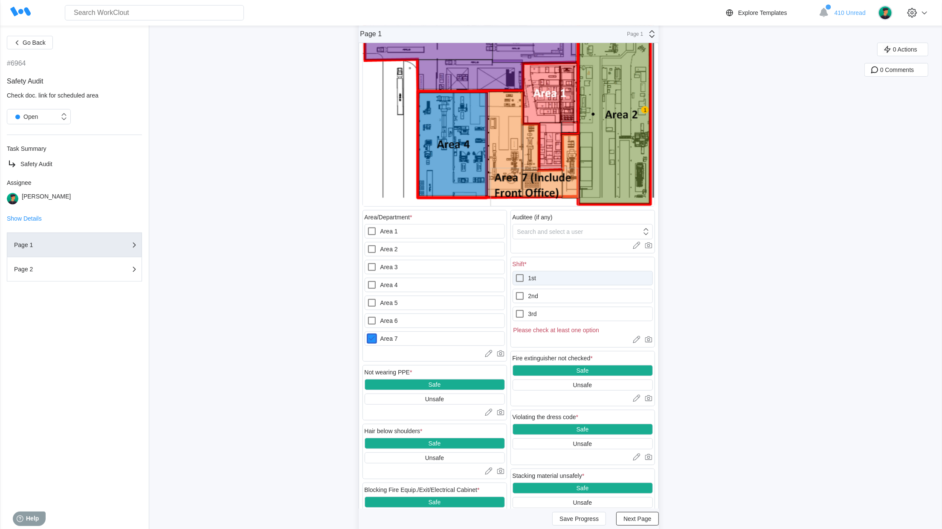  I want to click on div: Blocking Fire Equip./Exit/Electrical Cabinet, so click(422, 490).